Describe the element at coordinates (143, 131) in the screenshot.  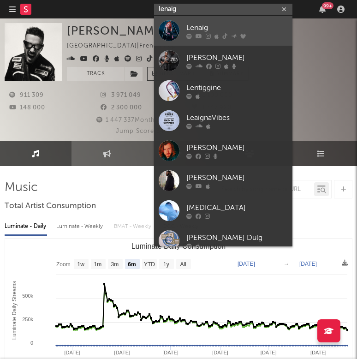
I see `span: Jump Score: 34.9` at that location.